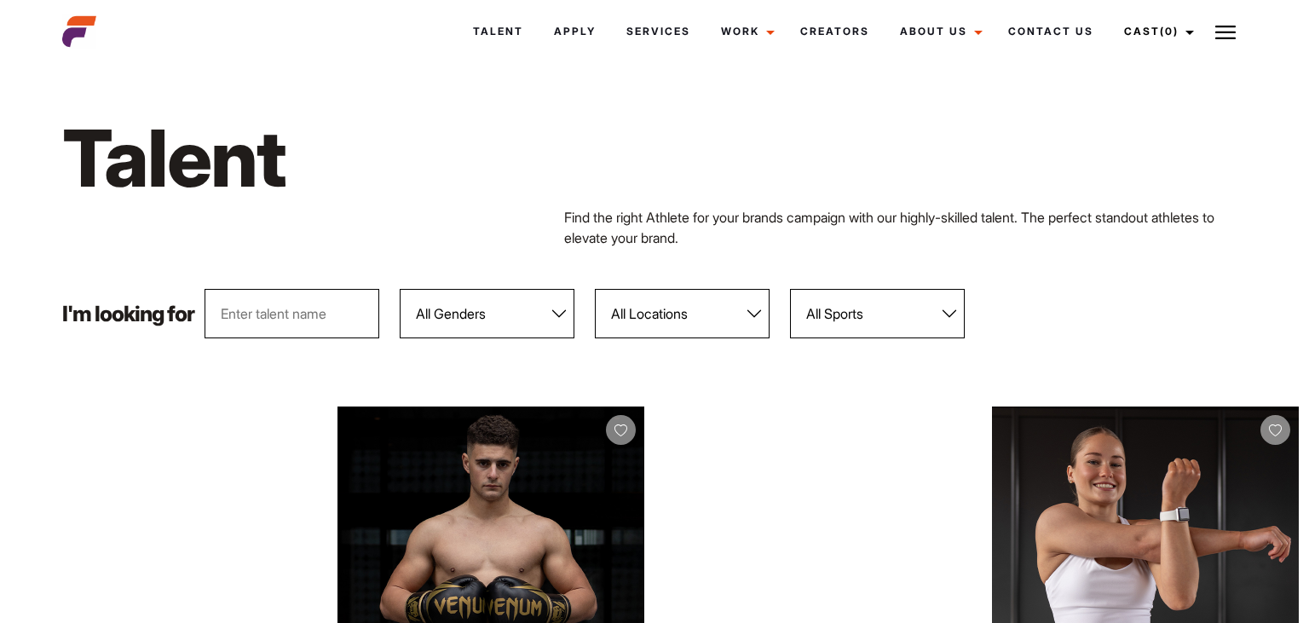  I want to click on a: Work, so click(745, 32).